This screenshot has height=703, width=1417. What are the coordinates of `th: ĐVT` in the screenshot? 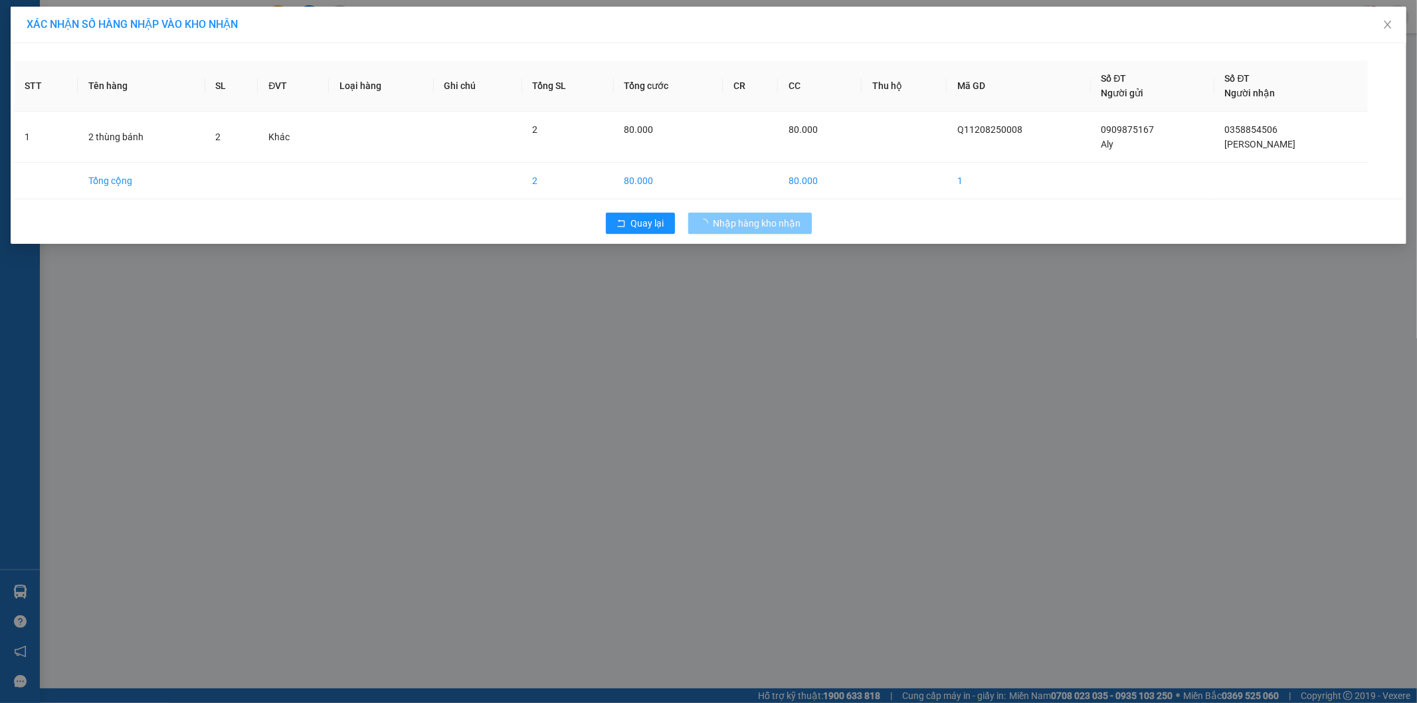 It's located at (293, 86).